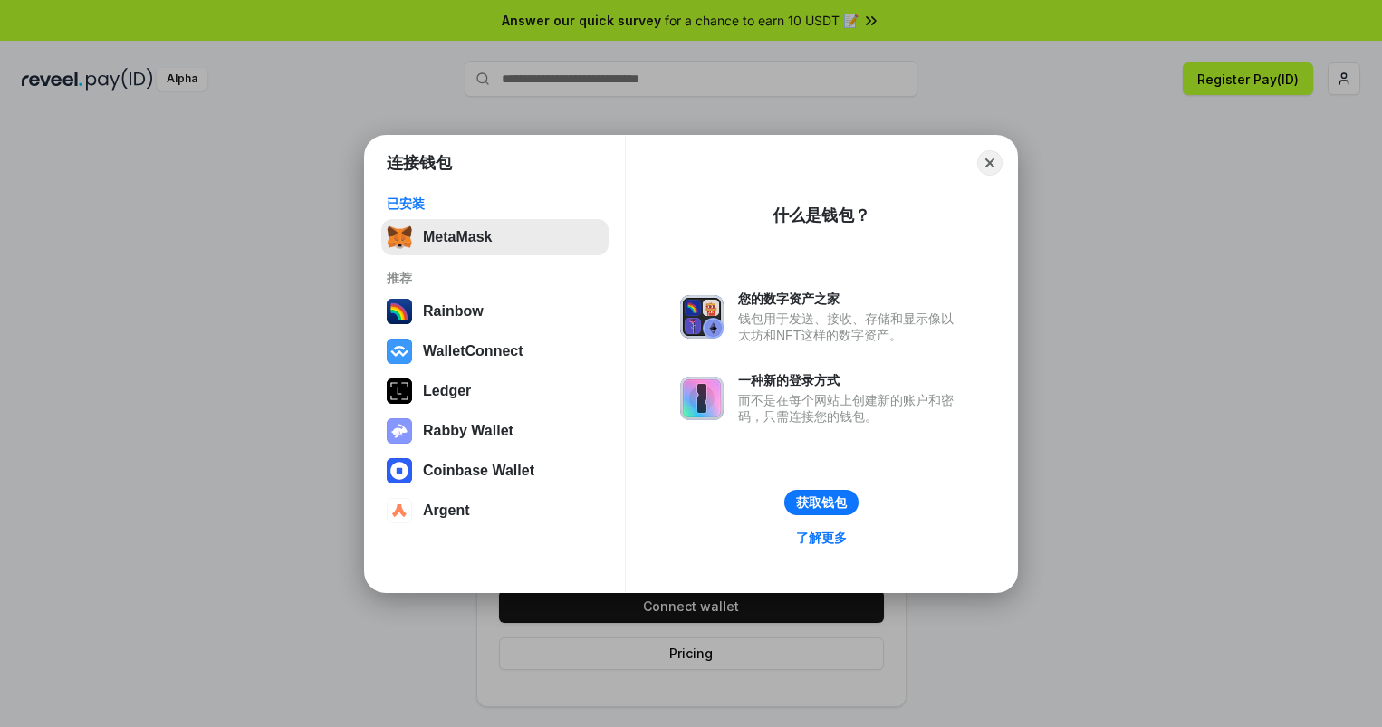 This screenshot has width=1382, height=727. I want to click on button: Rainbow, so click(495, 312).